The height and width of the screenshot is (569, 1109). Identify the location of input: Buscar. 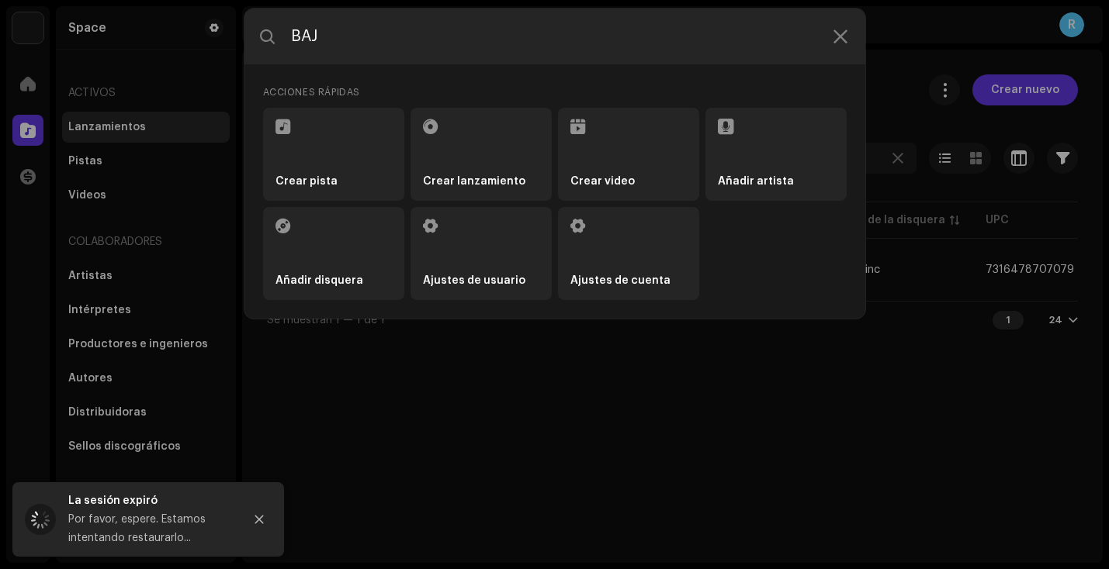
(555, 36).